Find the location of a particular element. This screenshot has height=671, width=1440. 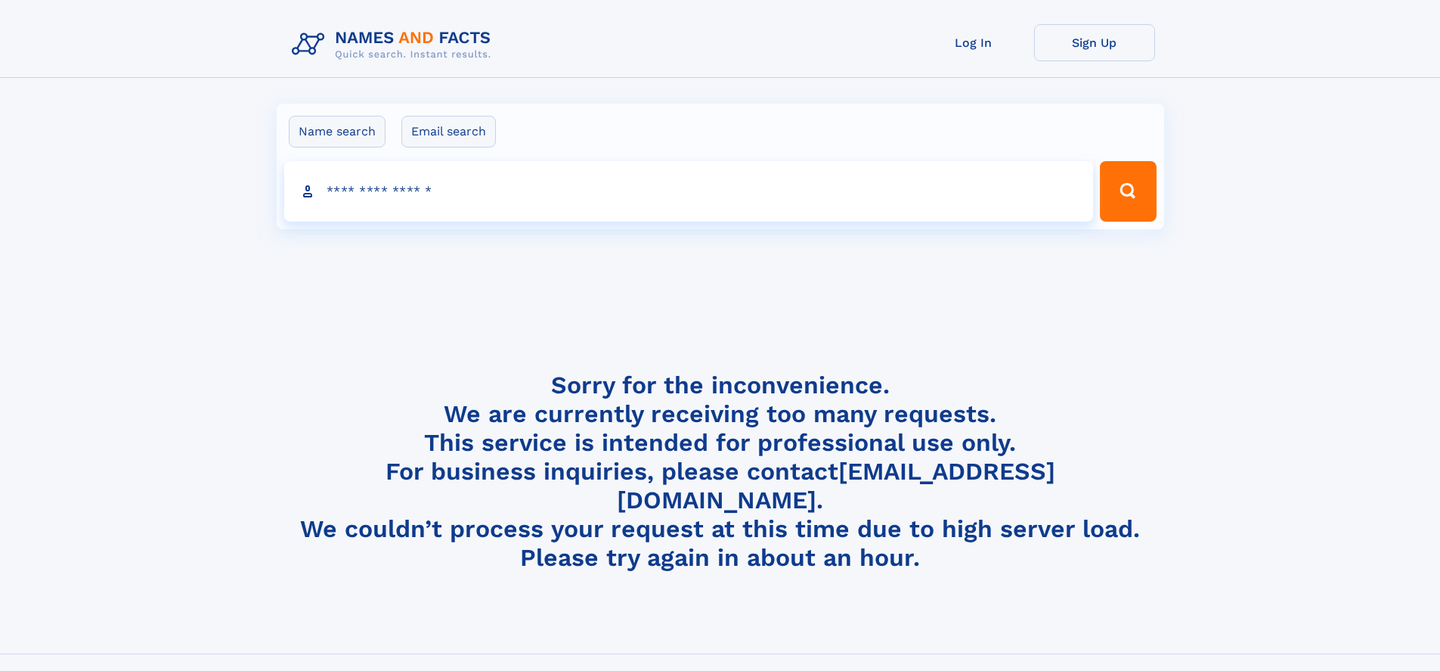

button: Search Button is located at coordinates (1128, 191).